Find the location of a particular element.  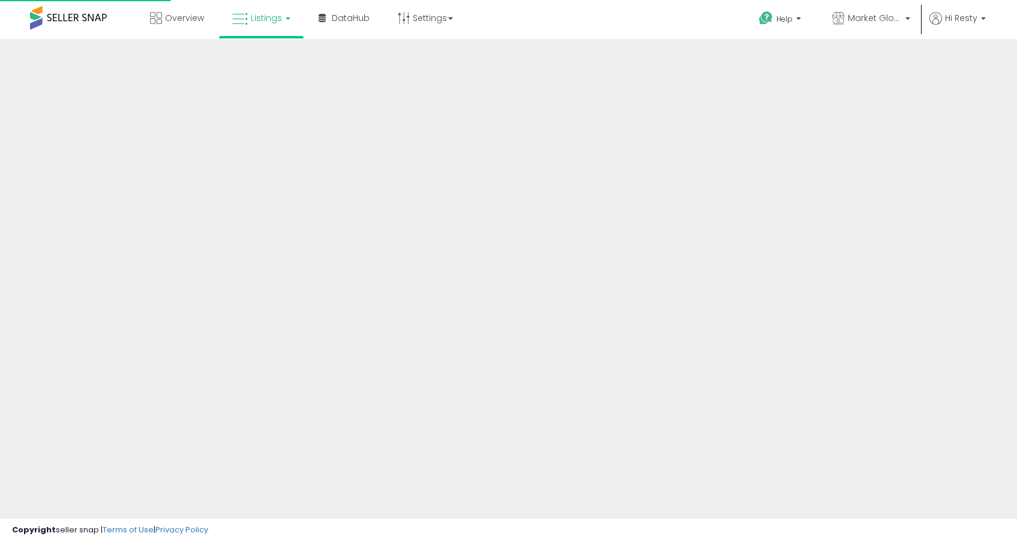

i: Get Help is located at coordinates (766, 18).